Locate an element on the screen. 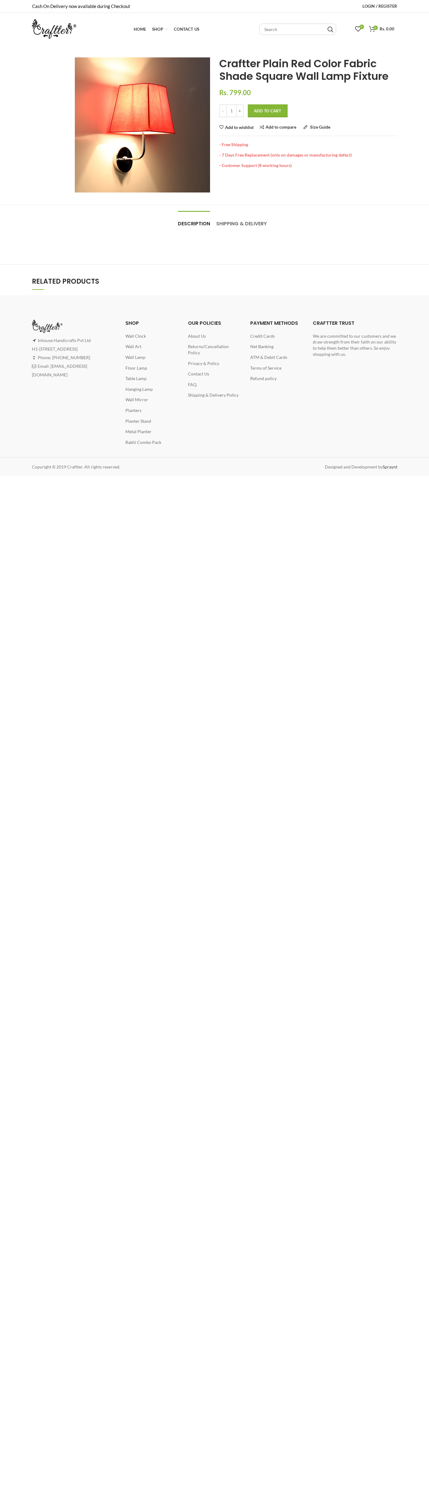 This screenshot has height=1492, width=429. span: Hanging Lamp is located at coordinates (139, 389).